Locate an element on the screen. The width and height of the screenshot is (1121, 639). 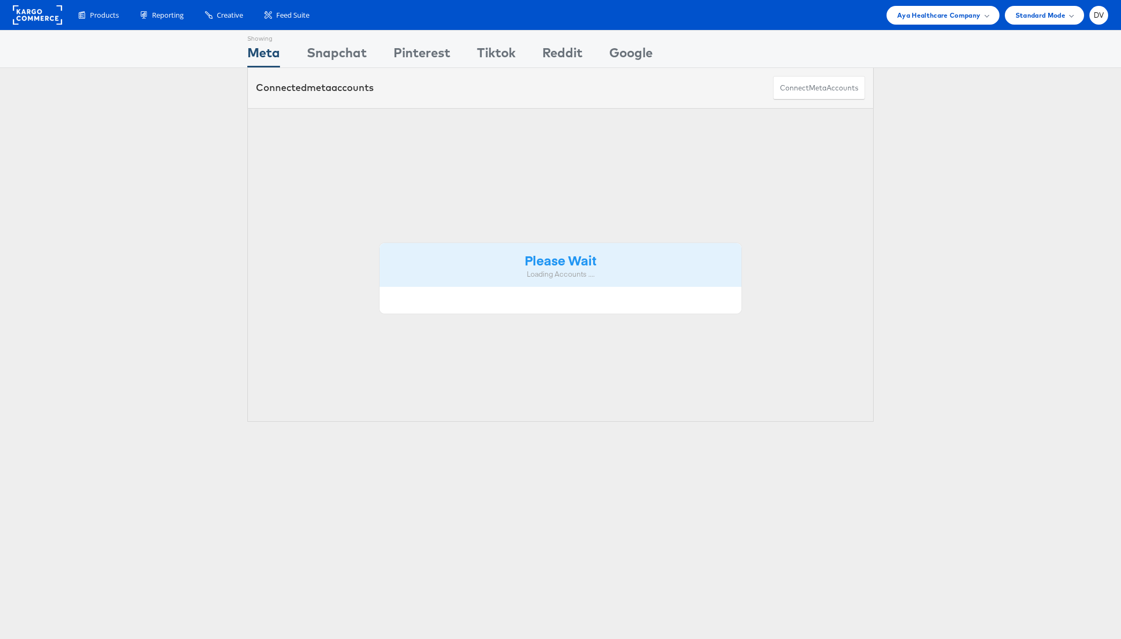
span: Standard Mode is located at coordinates (1040, 15).